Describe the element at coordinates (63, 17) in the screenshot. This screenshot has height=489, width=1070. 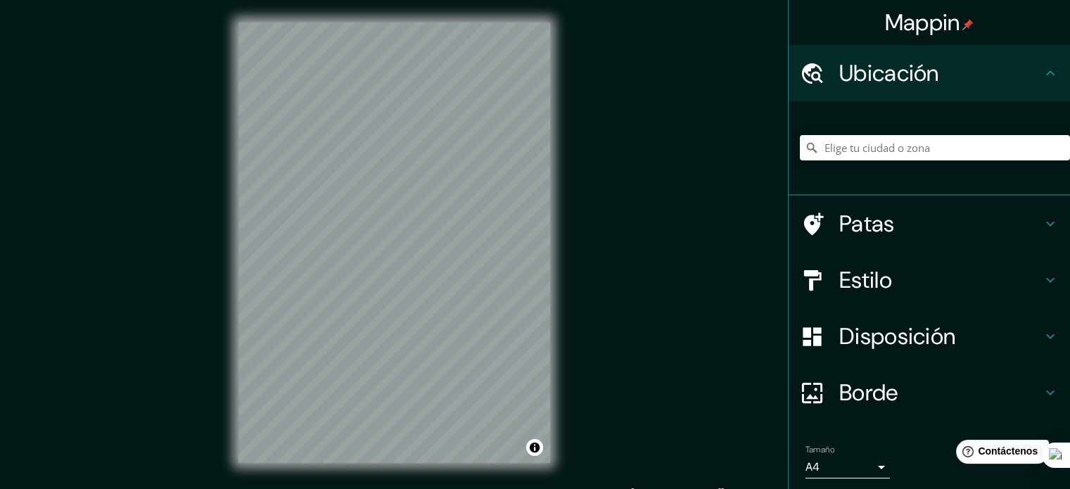
I see `font: Contáctenos` at that location.